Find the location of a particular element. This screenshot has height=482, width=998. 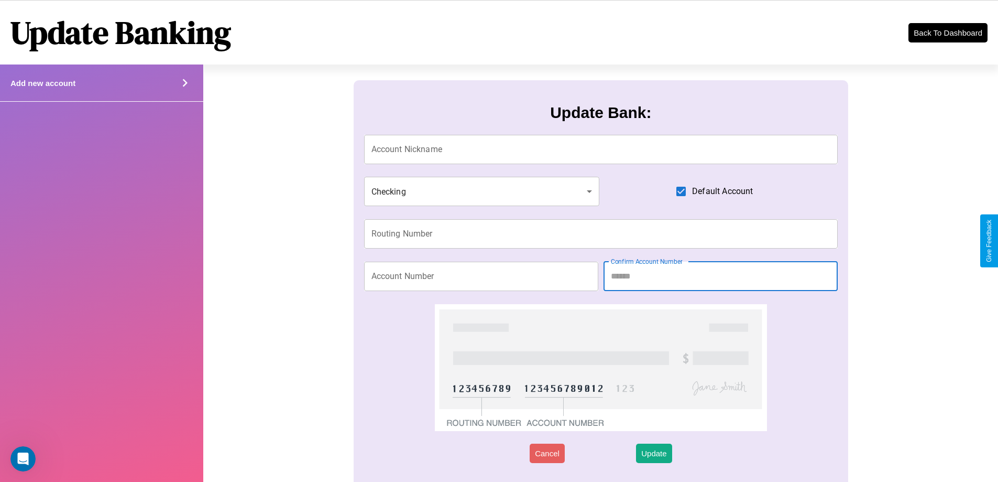

button: Cancel is located at coordinates (547, 453).